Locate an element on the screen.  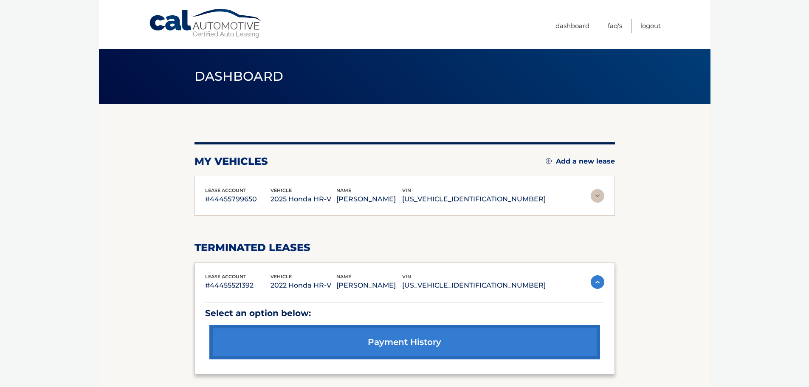
h2: terminated leases is located at coordinates (405, 248).